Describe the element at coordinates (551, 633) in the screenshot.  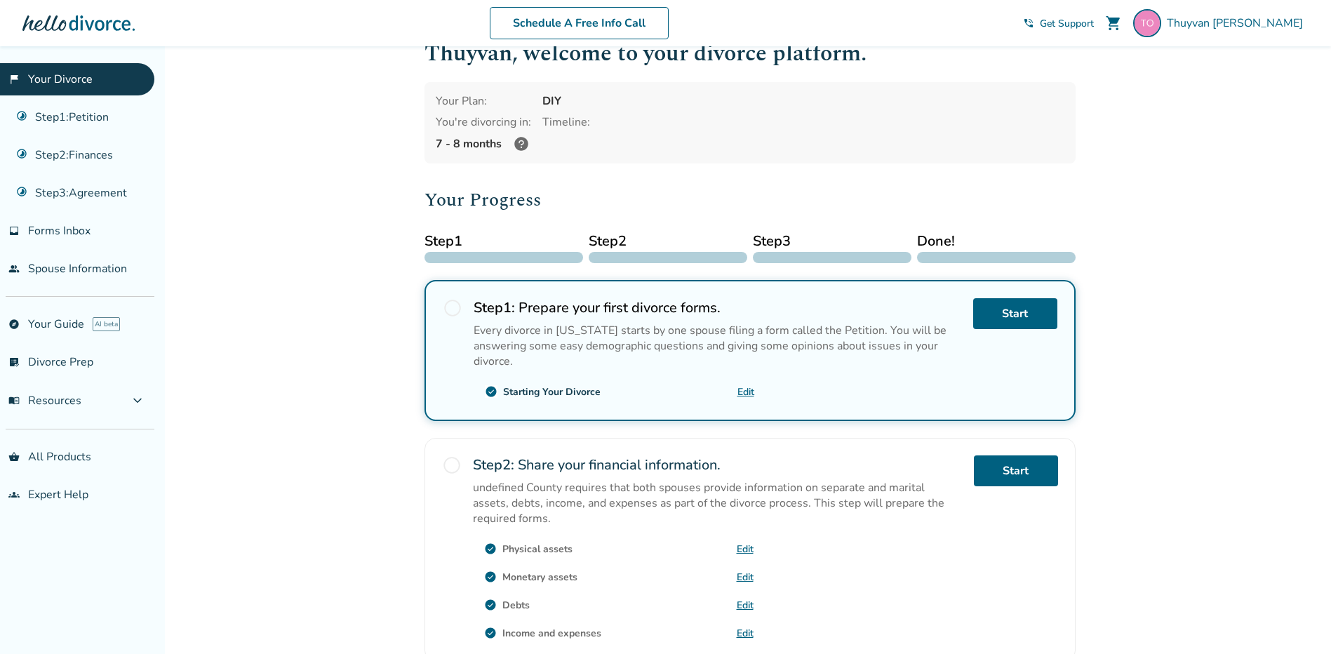
I see `div: Income and expenses` at that location.